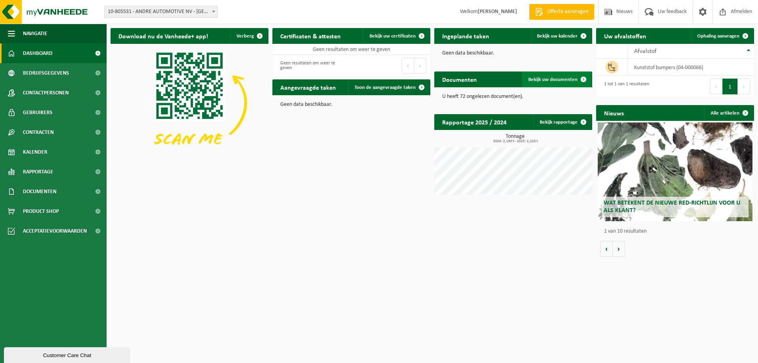 The height and width of the screenshot is (363, 758). I want to click on span: 10-805531 - ANDRE AUTOMOTIVE NV - ASSE, so click(161, 12).